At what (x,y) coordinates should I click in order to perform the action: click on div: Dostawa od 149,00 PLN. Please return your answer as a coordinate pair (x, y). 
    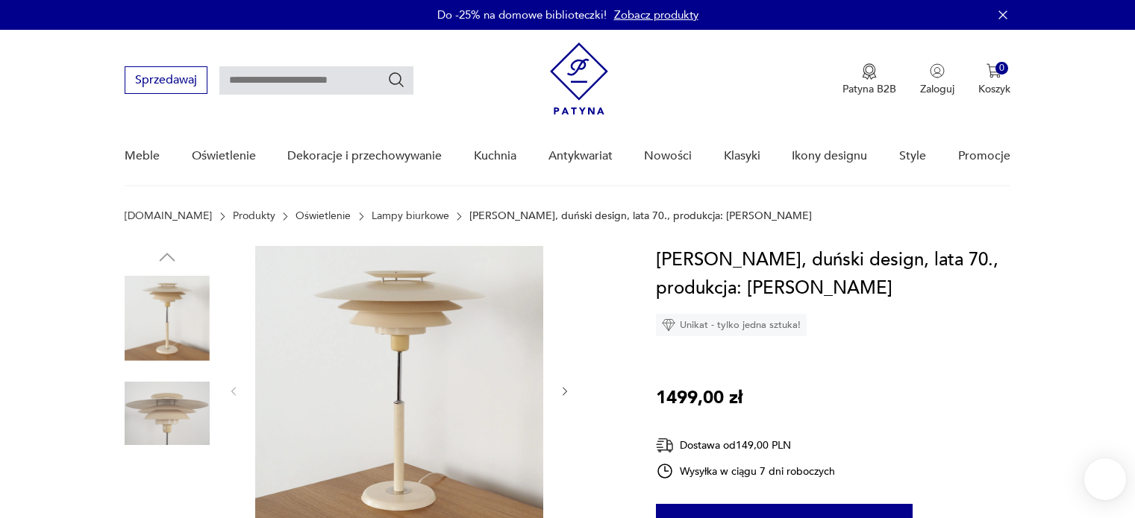
    Looking at the image, I should click on (745, 445).